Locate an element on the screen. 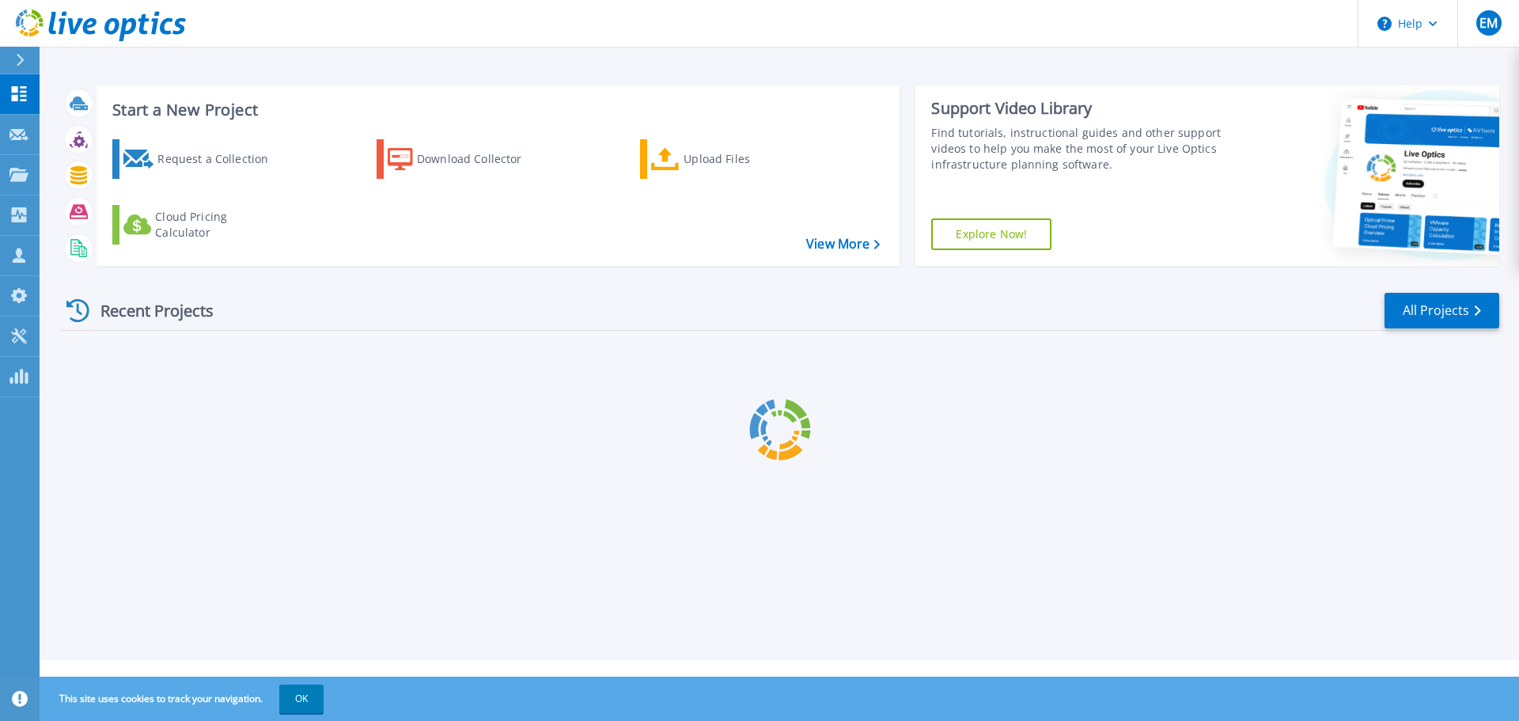  div: Upload Files is located at coordinates (747, 159).